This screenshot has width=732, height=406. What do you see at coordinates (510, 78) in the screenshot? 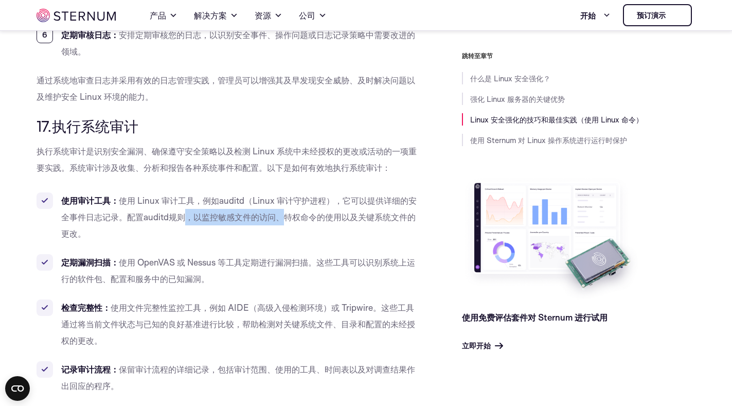
I see `a: 什么是 Linux 安全强化？` at bounding box center [510, 78].